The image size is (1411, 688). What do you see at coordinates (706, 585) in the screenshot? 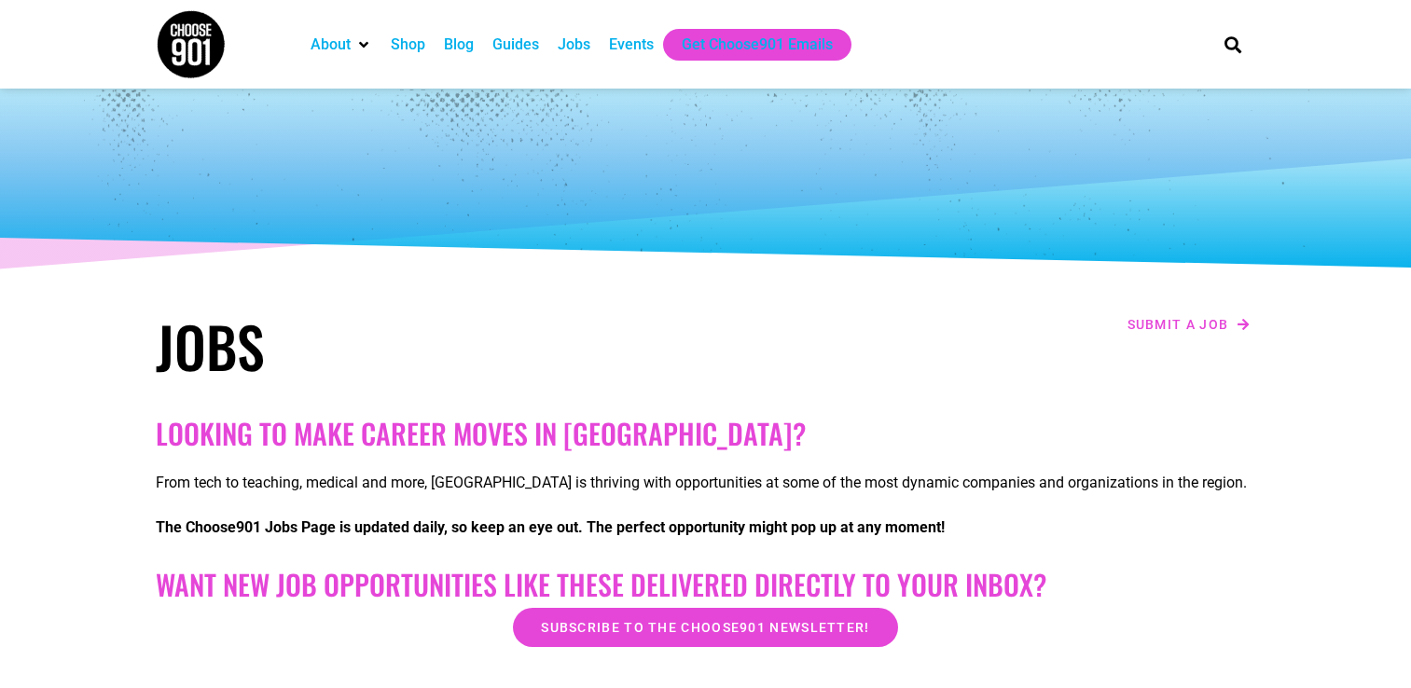
I see `h2: Want New Job Opportunities like these Delivered Directly to your Inbox?` at bounding box center [706, 585].